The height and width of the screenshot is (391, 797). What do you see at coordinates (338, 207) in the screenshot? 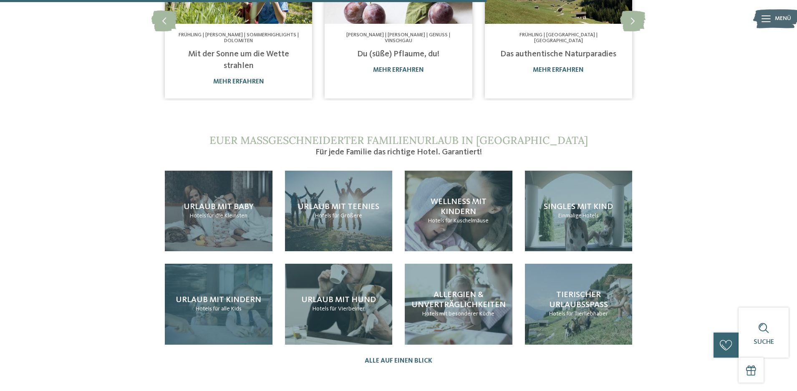
I see `span: Urlaub mit Teenies` at bounding box center [338, 207].